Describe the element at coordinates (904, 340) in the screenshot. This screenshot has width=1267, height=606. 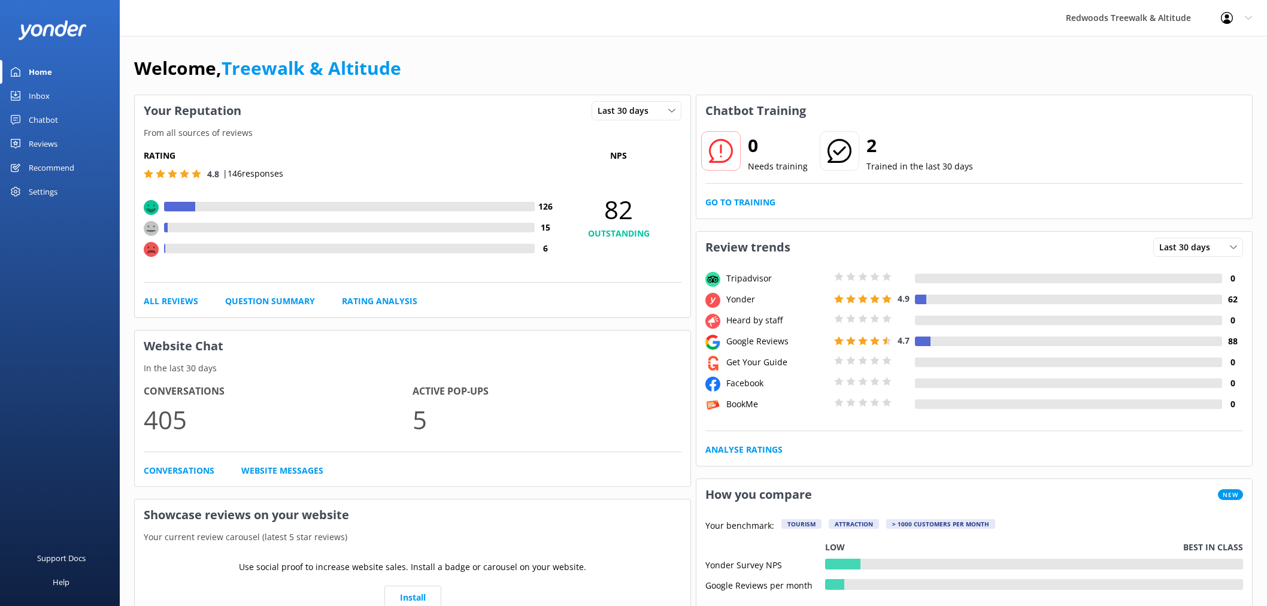
I see `span: 4.7` at that location.